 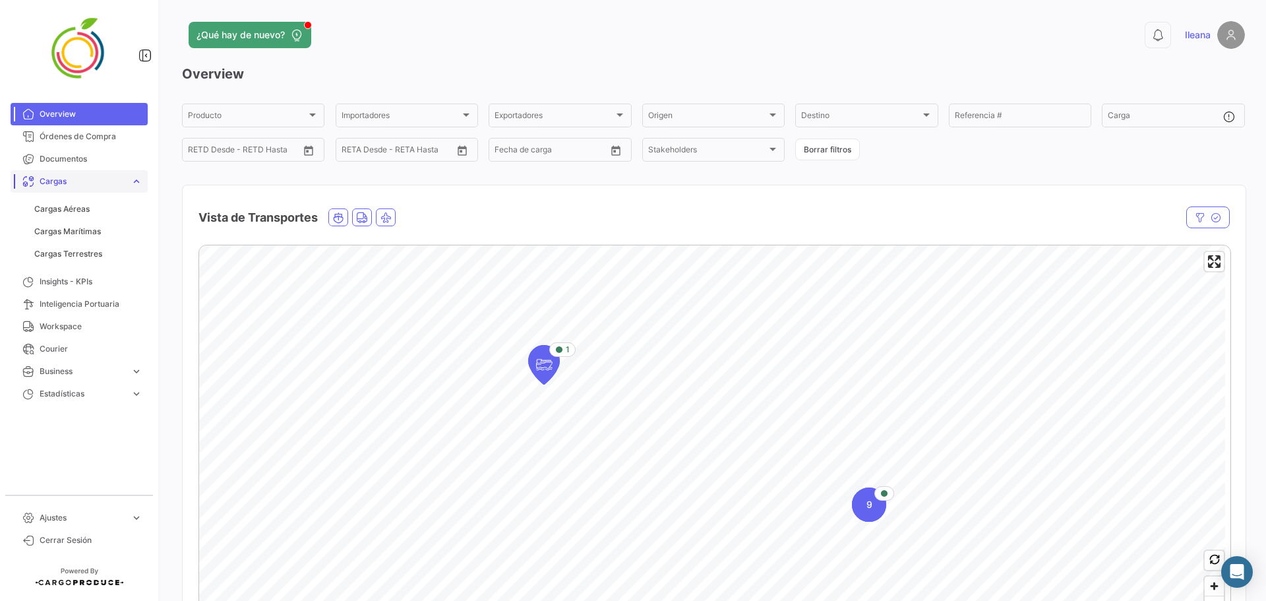 I want to click on span: Ajustes, so click(x=82, y=518).